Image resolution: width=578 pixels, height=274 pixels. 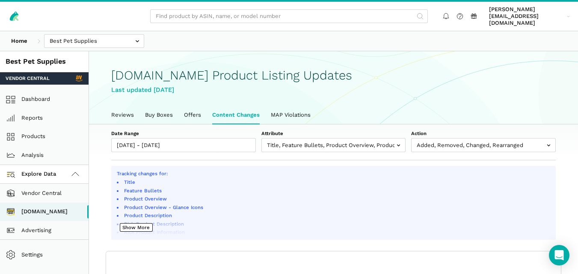 What do you see at coordinates (336, 208) in the screenshot?
I see `li: Product Overview - Glance Icons` at bounding box center [336, 208].